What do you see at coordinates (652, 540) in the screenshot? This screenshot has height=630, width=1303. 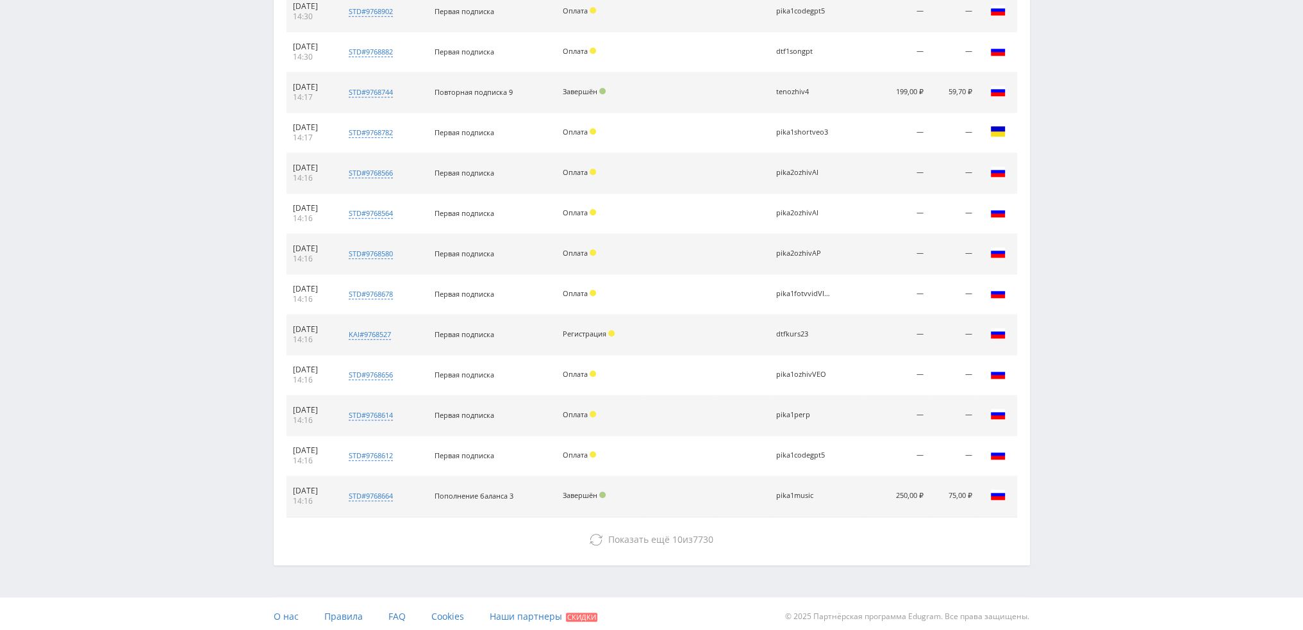 I see `button: Показать ещё 10из7730` at bounding box center [652, 540].